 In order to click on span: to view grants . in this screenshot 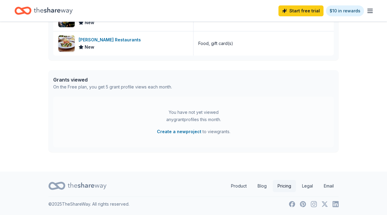, I will do `click(194, 132)`.